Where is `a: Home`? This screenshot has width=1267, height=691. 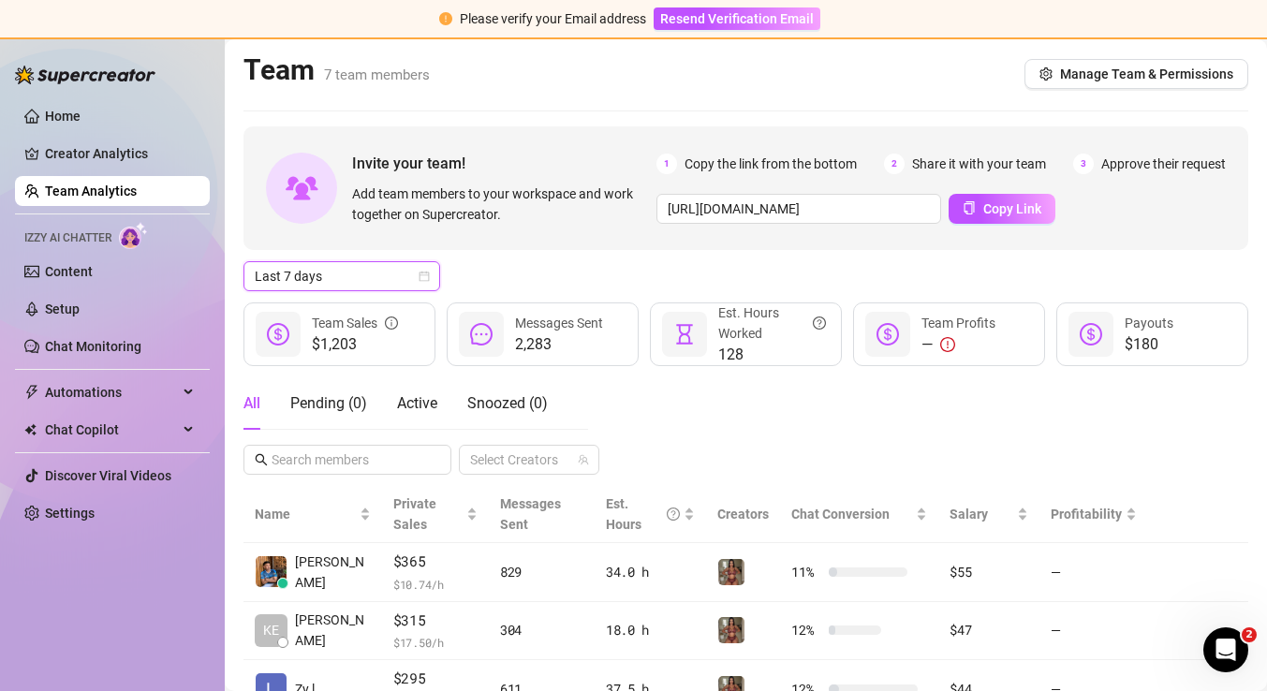 a: Home is located at coordinates (63, 116).